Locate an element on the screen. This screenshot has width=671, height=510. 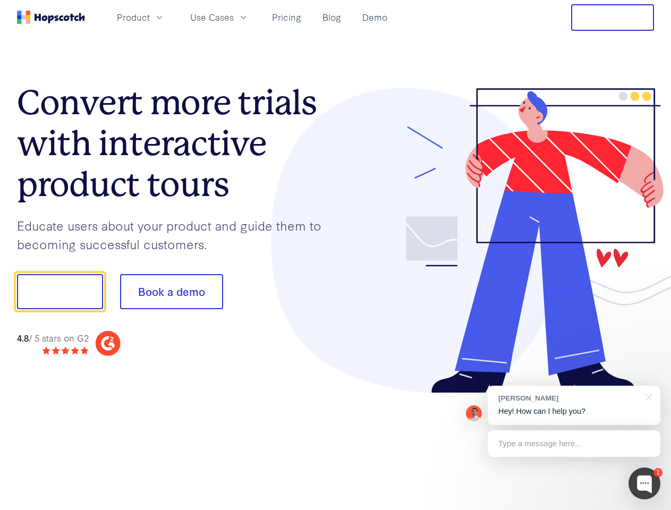
a: Book a demo is located at coordinates (172, 292).